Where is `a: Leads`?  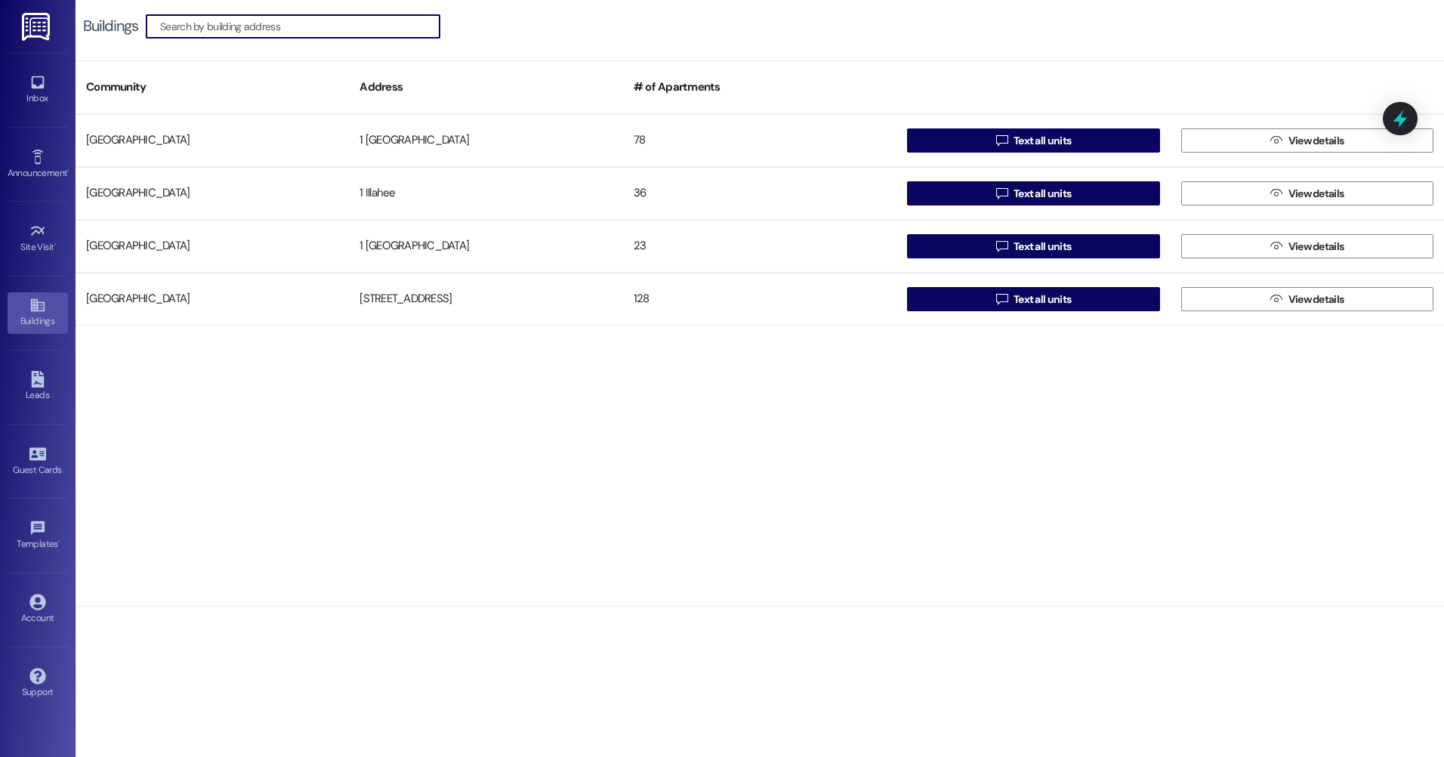
a: Leads is located at coordinates (38, 387).